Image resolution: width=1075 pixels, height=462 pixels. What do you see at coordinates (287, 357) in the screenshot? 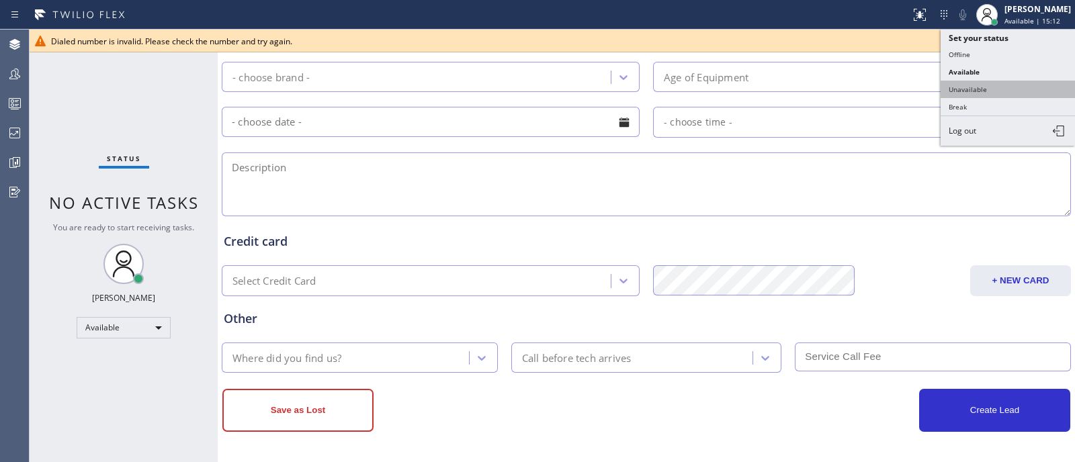
I see `div: Where did you find us?` at bounding box center [287, 357].